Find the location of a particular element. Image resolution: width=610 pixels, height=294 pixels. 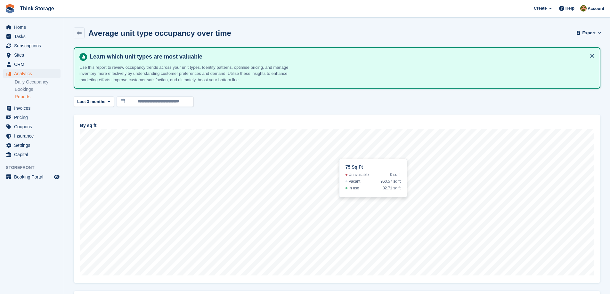

span: Coupons is located at coordinates (33, 127).